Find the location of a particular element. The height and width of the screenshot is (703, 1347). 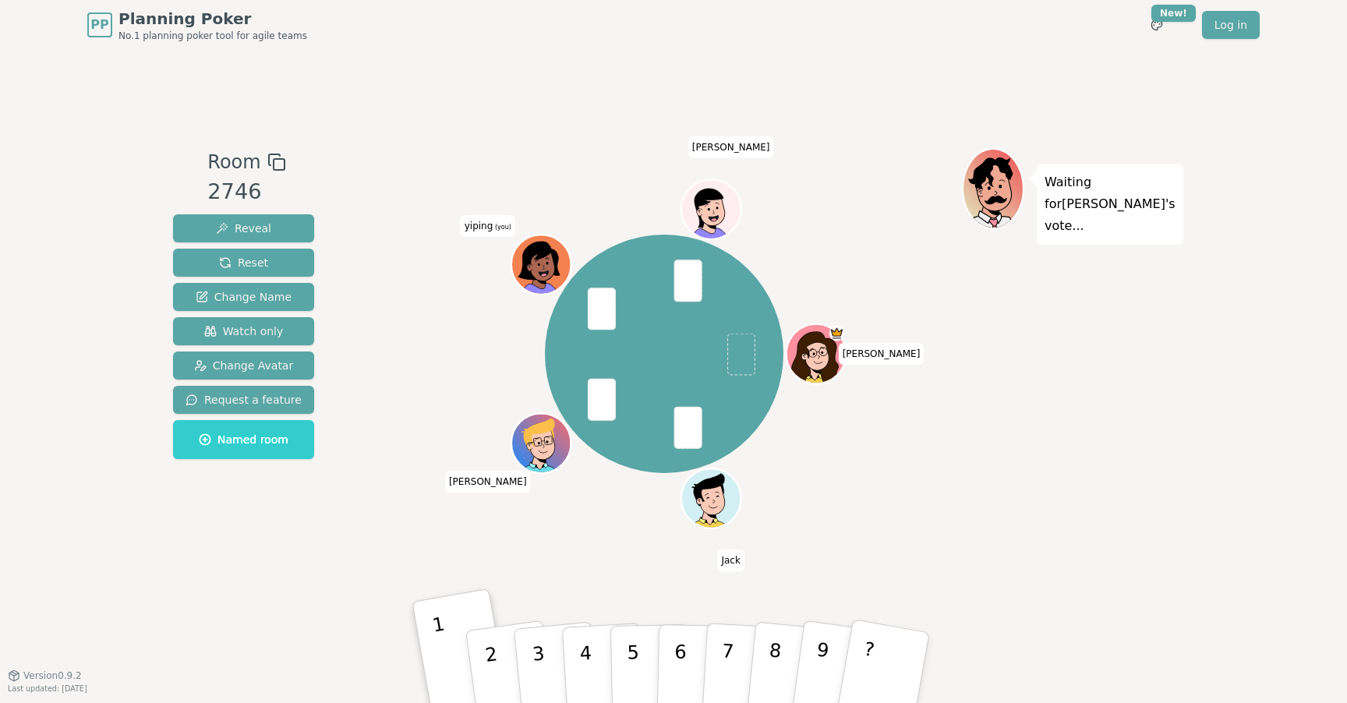

button: Request a feature is located at coordinates (243, 400).